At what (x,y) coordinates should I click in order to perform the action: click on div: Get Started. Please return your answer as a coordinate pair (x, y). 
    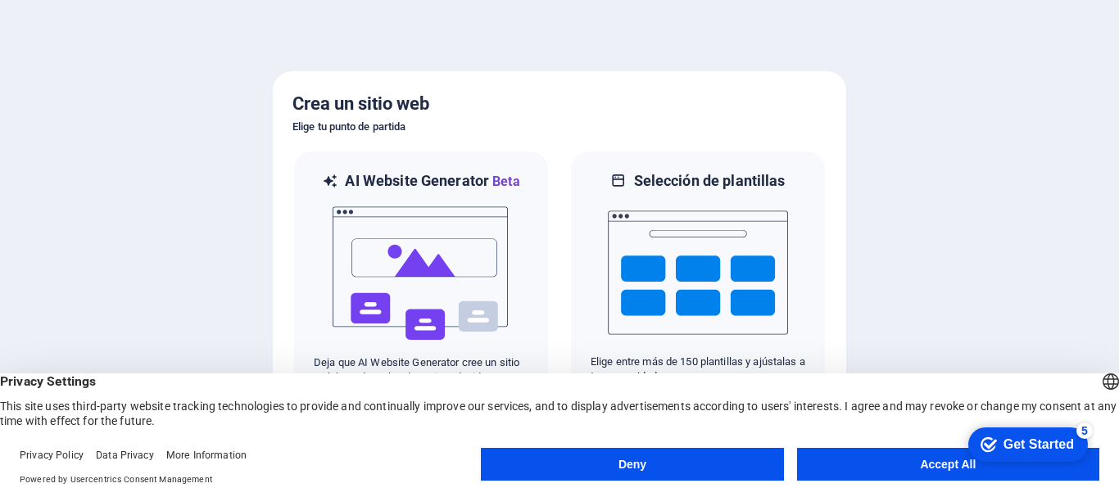
    Looking at the image, I should click on (84, 25).